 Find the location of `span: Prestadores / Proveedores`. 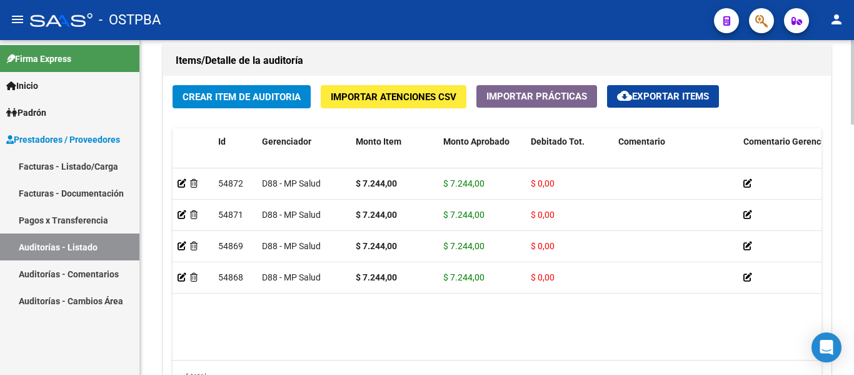

span: Prestadores / Proveedores is located at coordinates (63, 139).